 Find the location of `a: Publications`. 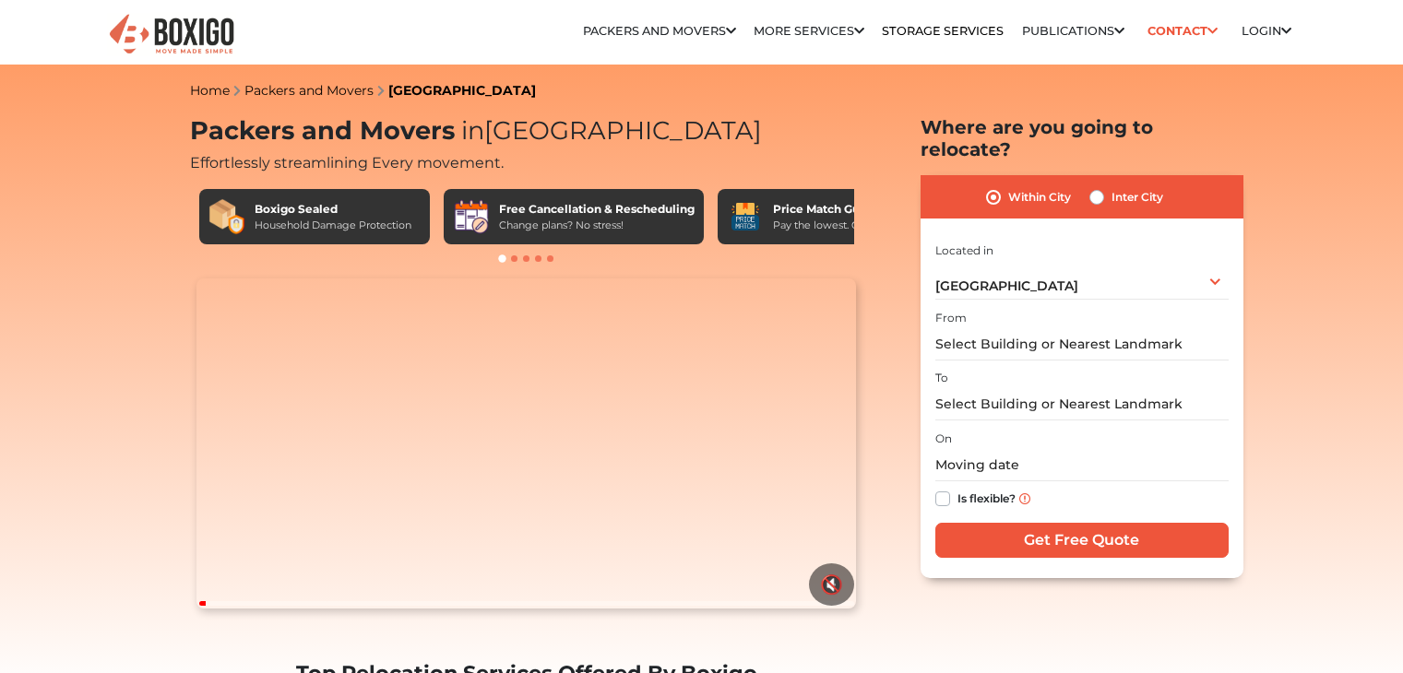

a: Publications is located at coordinates (1072, 30).